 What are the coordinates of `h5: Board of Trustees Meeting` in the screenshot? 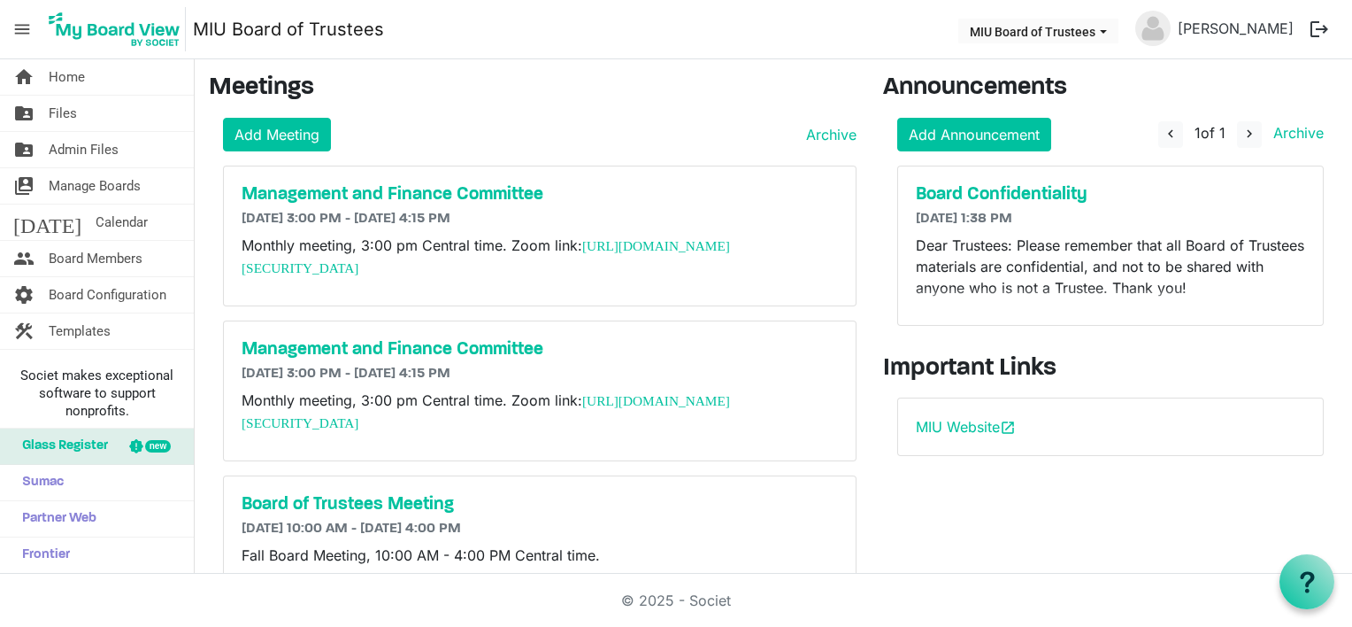 It's located at (540, 504).